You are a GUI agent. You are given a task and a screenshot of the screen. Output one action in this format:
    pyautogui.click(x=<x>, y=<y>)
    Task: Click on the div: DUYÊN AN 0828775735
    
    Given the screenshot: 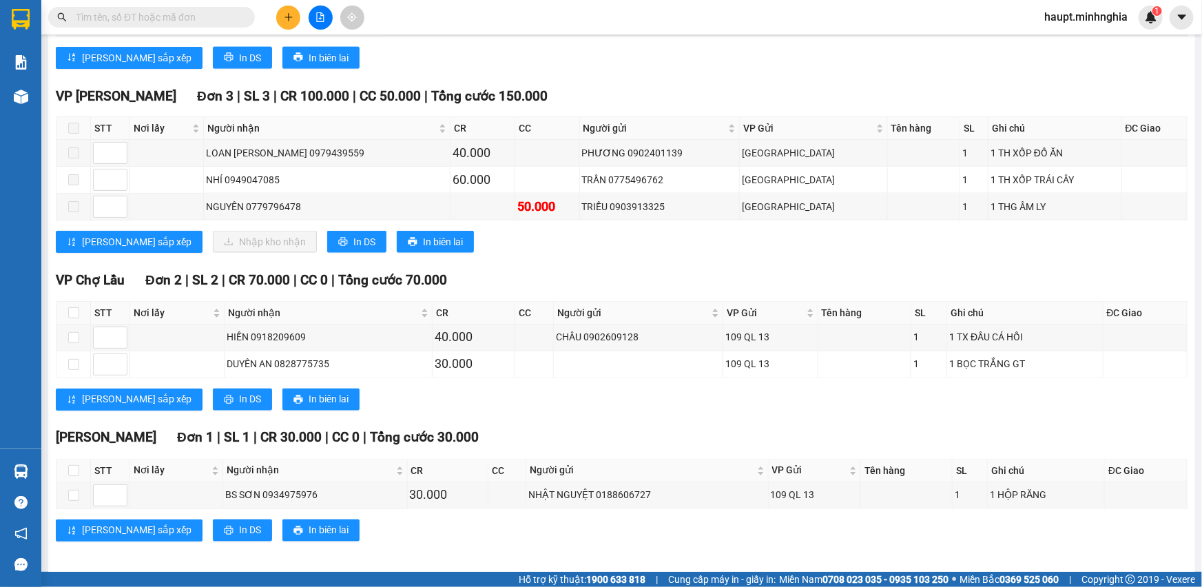 What is the action you would take?
    pyautogui.click(x=328, y=364)
    